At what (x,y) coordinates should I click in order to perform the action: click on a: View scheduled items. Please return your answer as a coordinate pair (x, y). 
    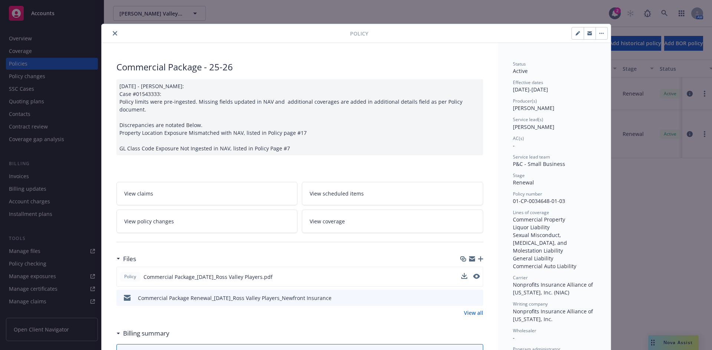
    Looking at the image, I should click on (392, 193).